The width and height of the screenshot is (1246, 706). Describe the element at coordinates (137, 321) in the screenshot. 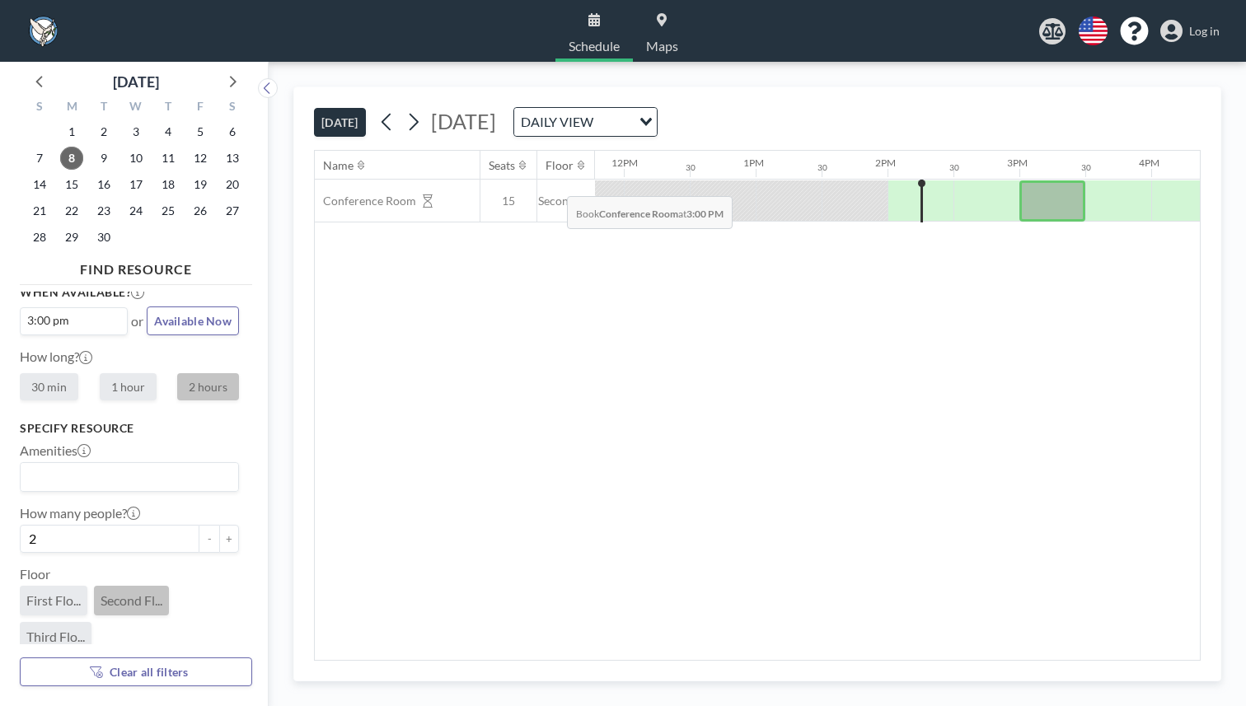

I see `span: or` at that location.